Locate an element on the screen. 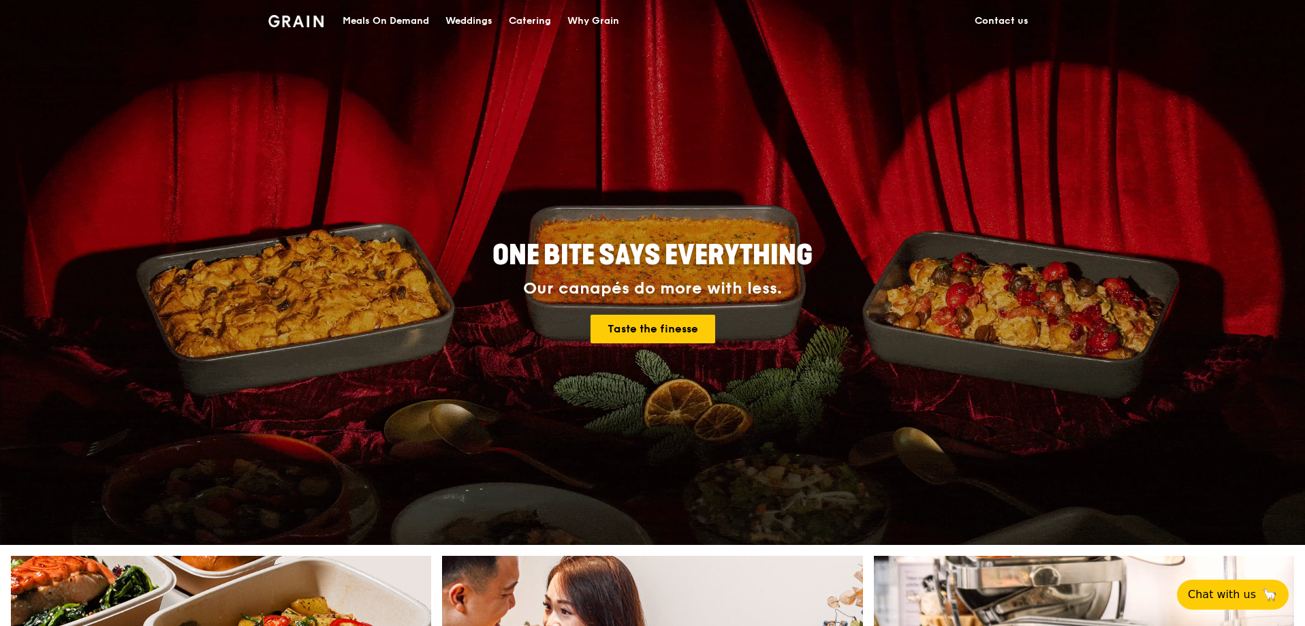 This screenshot has height=626, width=1305. a: Weddings is located at coordinates (469, 21).